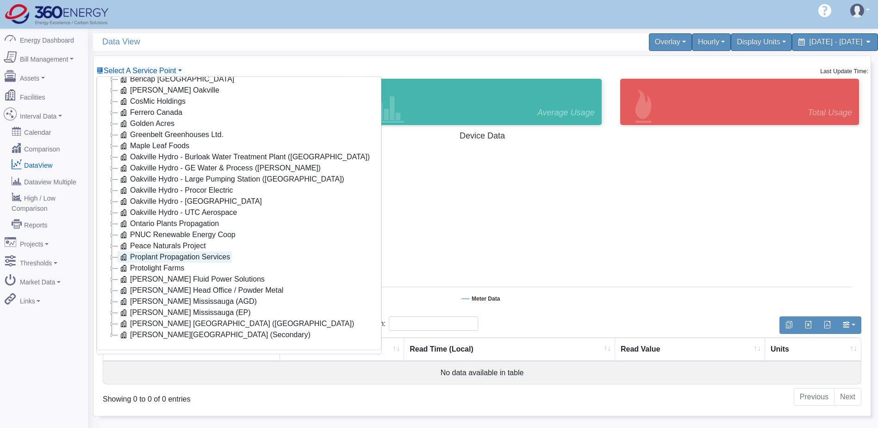 This screenshot has height=428, width=878. I want to click on div: Hourly, so click(711, 42).